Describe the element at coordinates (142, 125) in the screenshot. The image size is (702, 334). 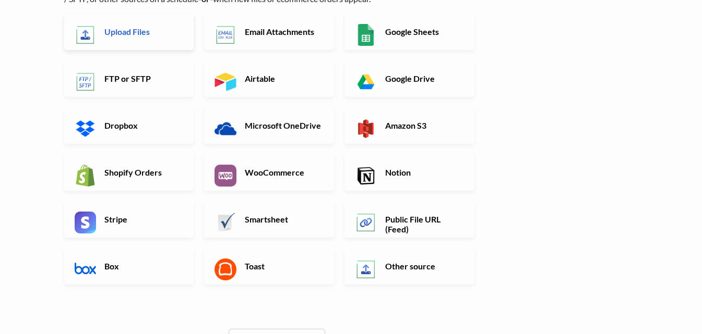
I see `h6: Dropbox` at that location.